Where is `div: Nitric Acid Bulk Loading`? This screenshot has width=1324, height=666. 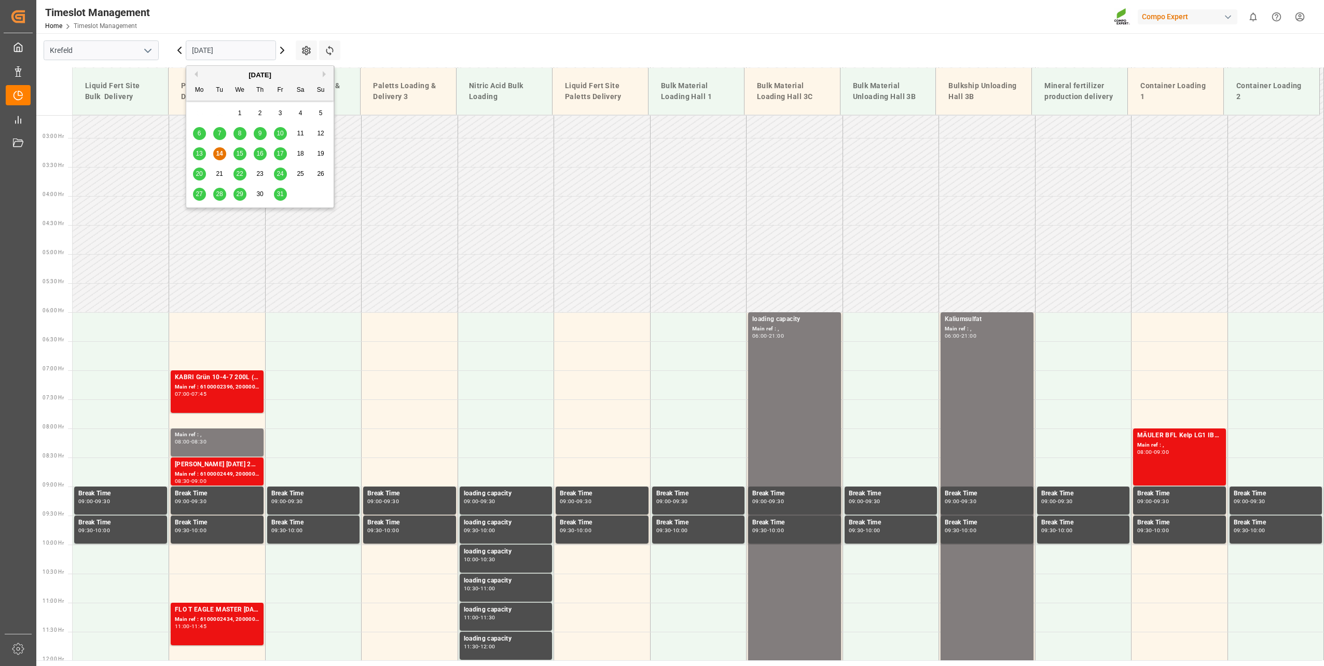 div: Nitric Acid Bulk Loading is located at coordinates (504, 91).